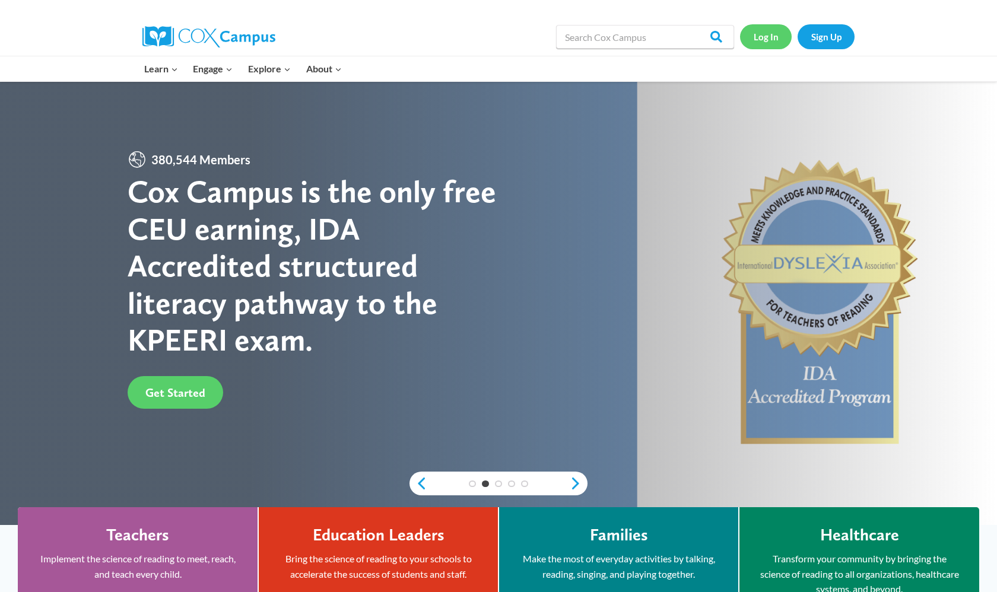 This screenshot has height=592, width=997. What do you see at coordinates (765, 36) in the screenshot?
I see `a: Log In` at bounding box center [765, 36].